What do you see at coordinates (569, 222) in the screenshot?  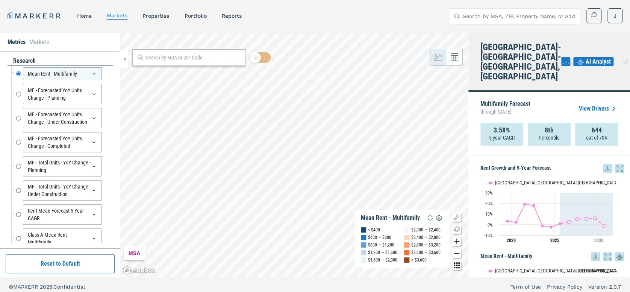 I see `path: Wednesday, 29 Jul, 20:00, 2.45. Tampa-St. Petersburg-Clearwater, FL.` at bounding box center [569, 222].